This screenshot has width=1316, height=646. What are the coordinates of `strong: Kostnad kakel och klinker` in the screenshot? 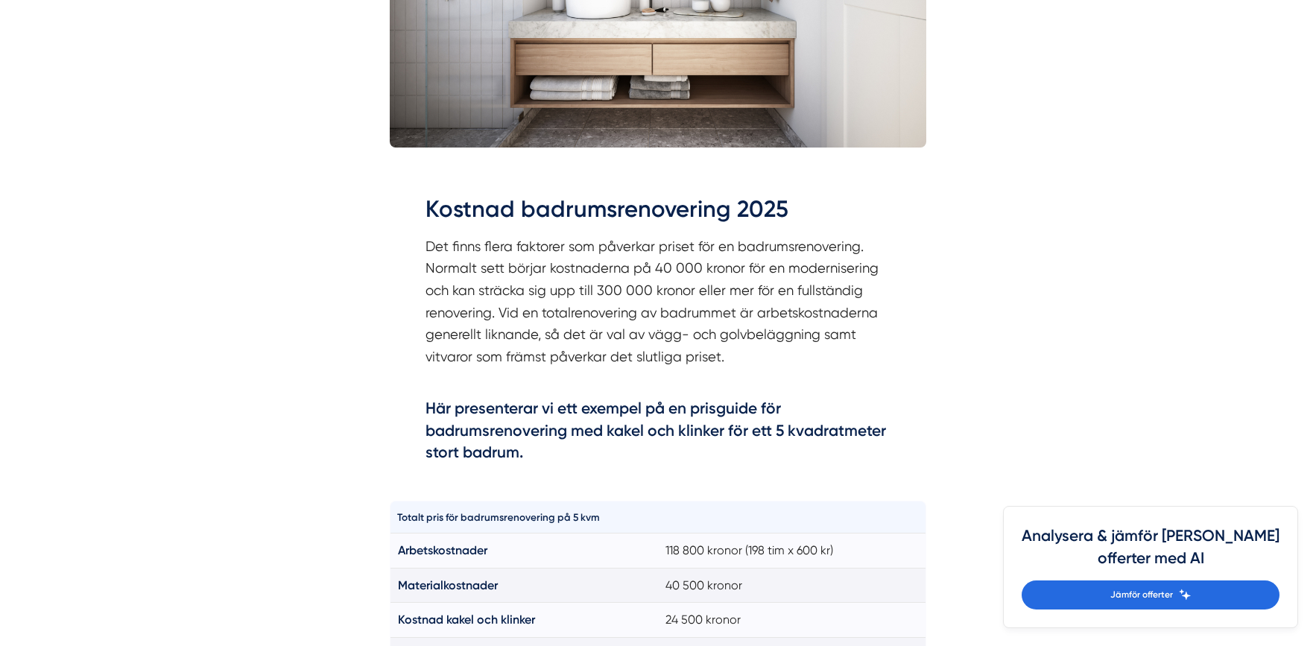 It's located at (466, 619).